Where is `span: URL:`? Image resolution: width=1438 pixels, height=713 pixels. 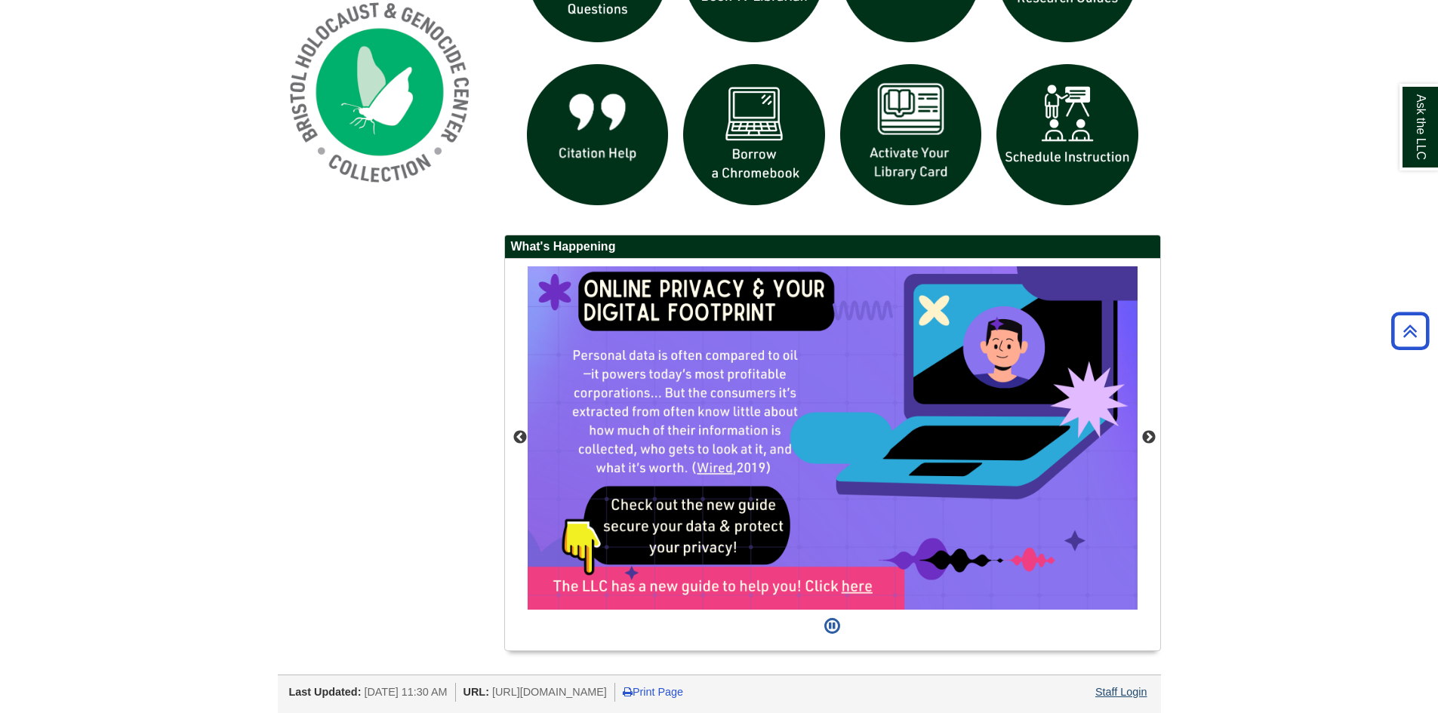
span: URL: is located at coordinates (476, 692).